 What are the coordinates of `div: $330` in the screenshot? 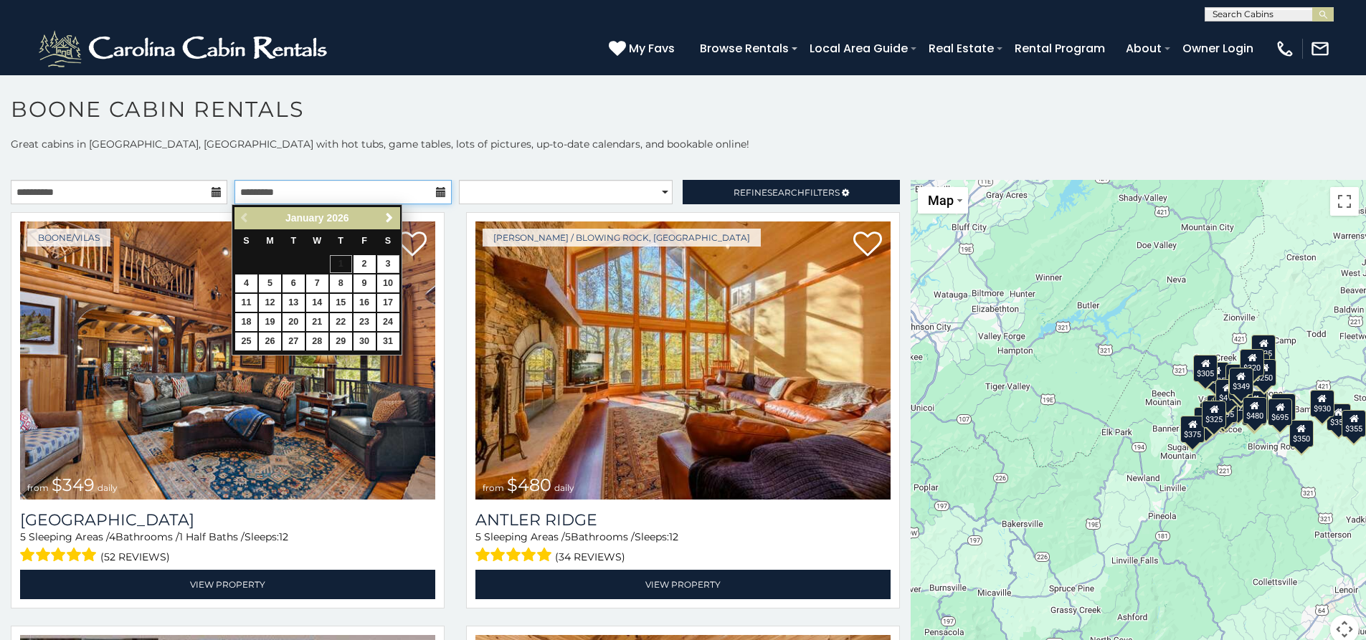 It's located at (1207, 421).